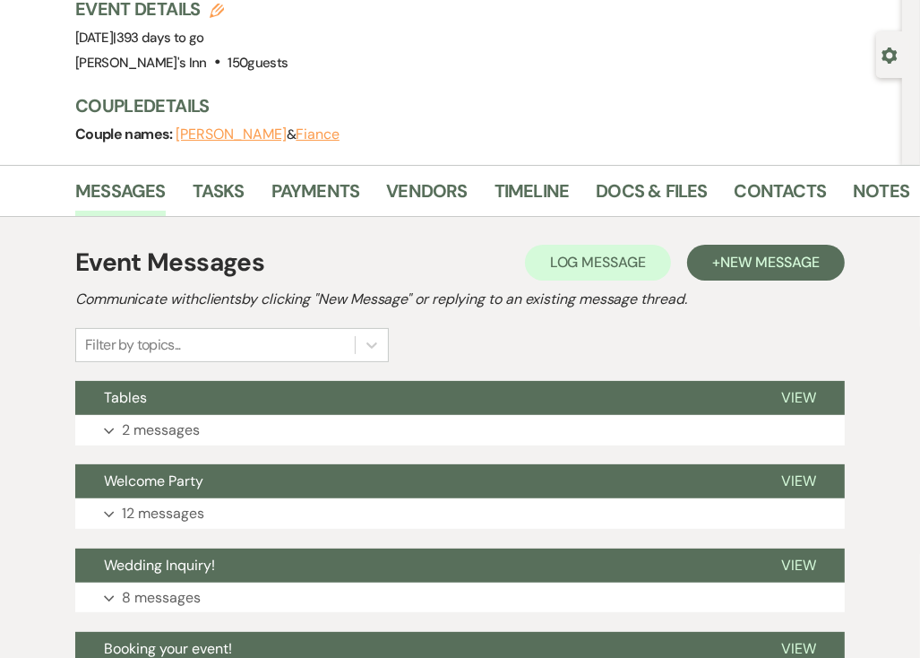  I want to click on button: Tables, so click(414, 398).